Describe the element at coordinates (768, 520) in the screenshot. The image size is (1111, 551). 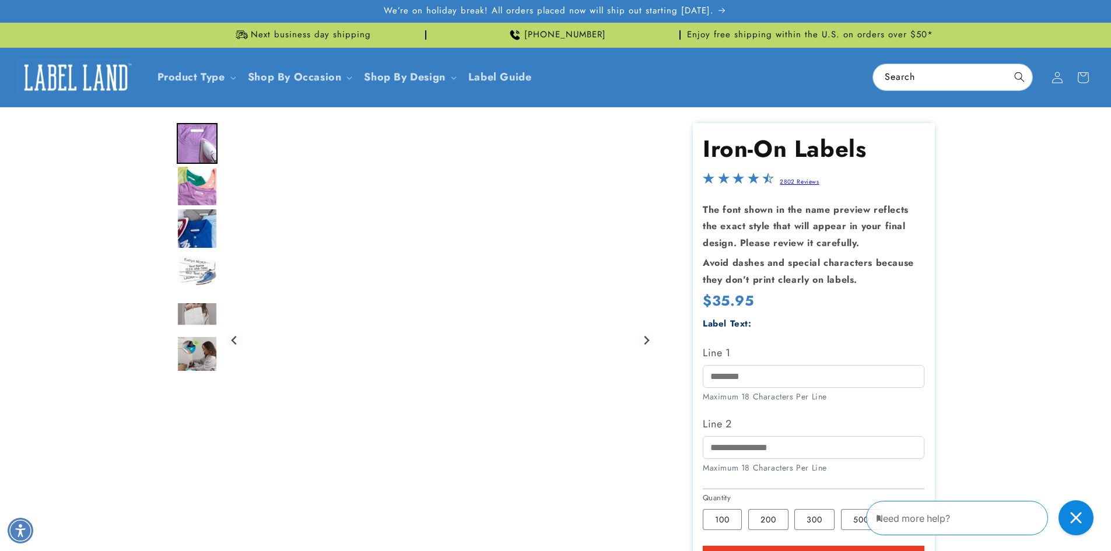
I see `label: 200` at that location.